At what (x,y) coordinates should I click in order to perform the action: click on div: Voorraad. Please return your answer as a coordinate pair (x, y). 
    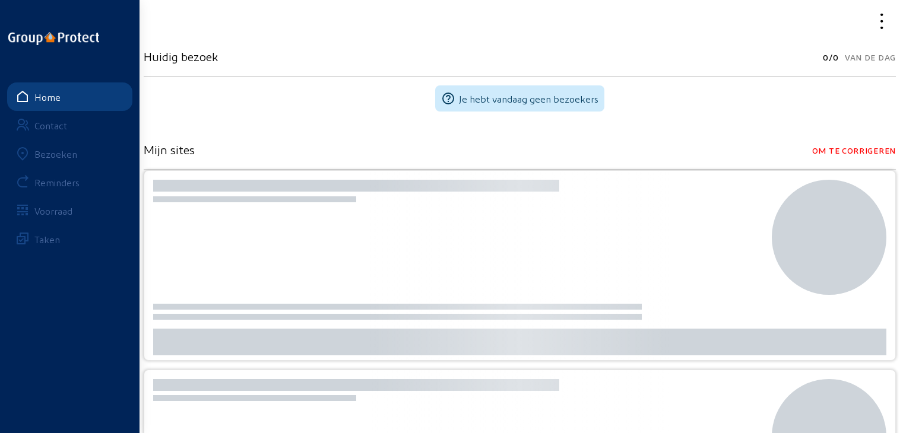
    Looking at the image, I should click on (53, 211).